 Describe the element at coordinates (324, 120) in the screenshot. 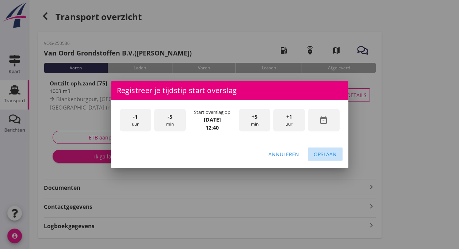

I see `i: date_range` at that location.